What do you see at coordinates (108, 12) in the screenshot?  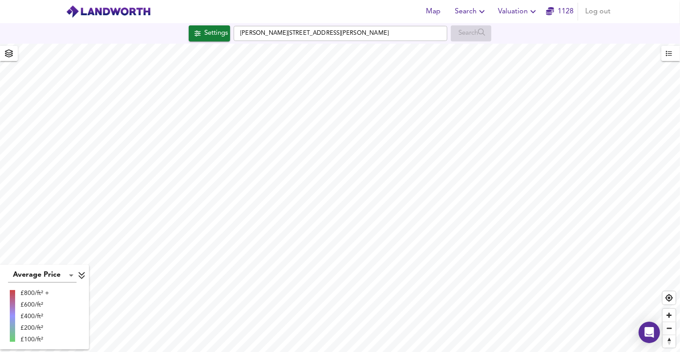 I see `img: logo` at bounding box center [108, 12].